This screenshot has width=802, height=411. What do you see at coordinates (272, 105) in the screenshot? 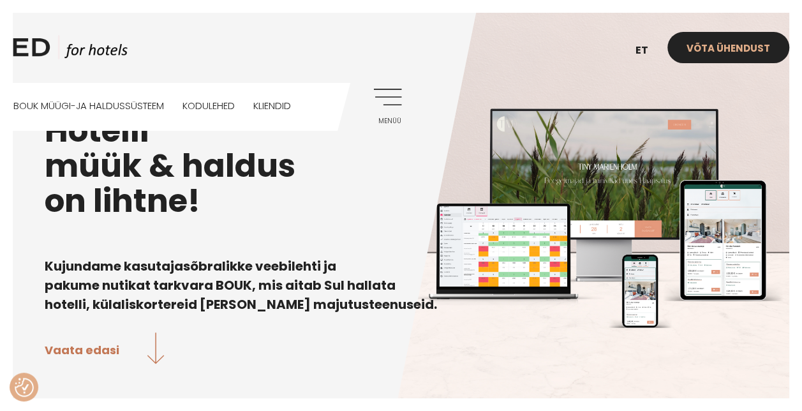
I see `a: Kliendid` at bounding box center [272, 105].